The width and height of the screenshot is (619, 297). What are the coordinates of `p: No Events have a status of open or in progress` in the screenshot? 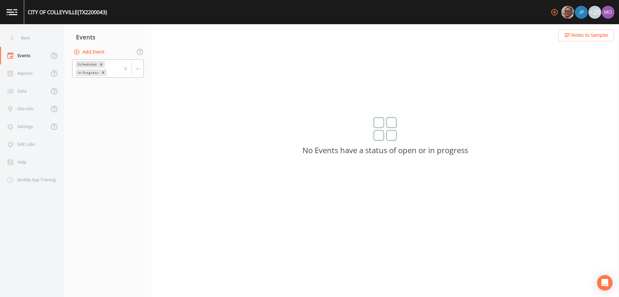 It's located at (385, 150).